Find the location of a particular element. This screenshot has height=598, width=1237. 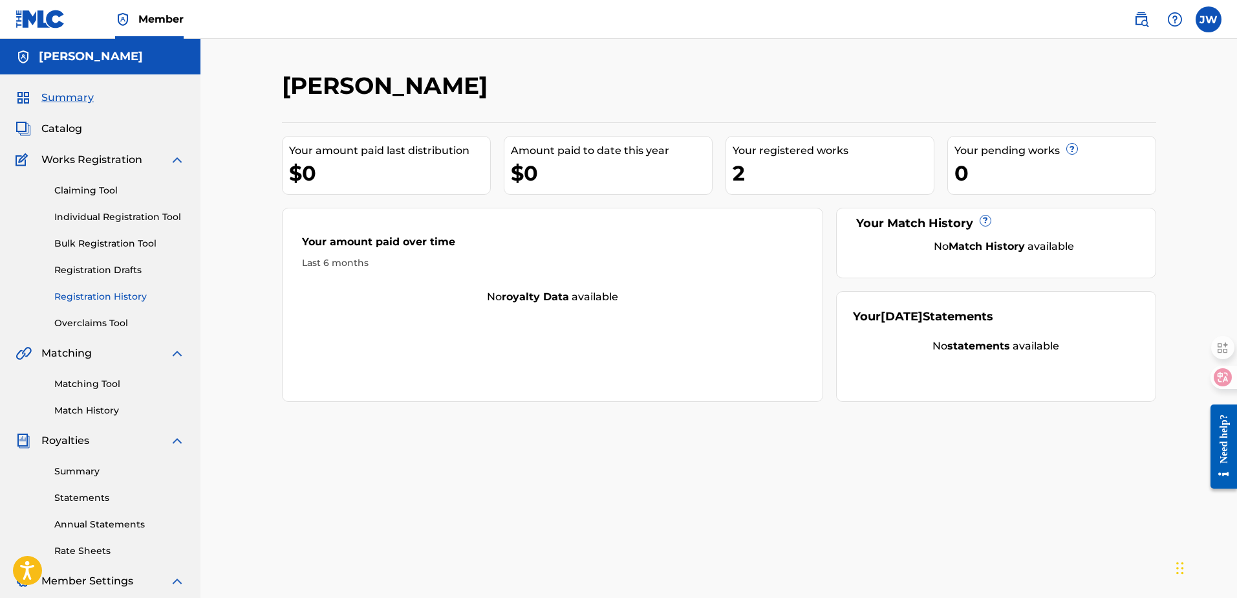

img: search is located at coordinates (1142, 19).